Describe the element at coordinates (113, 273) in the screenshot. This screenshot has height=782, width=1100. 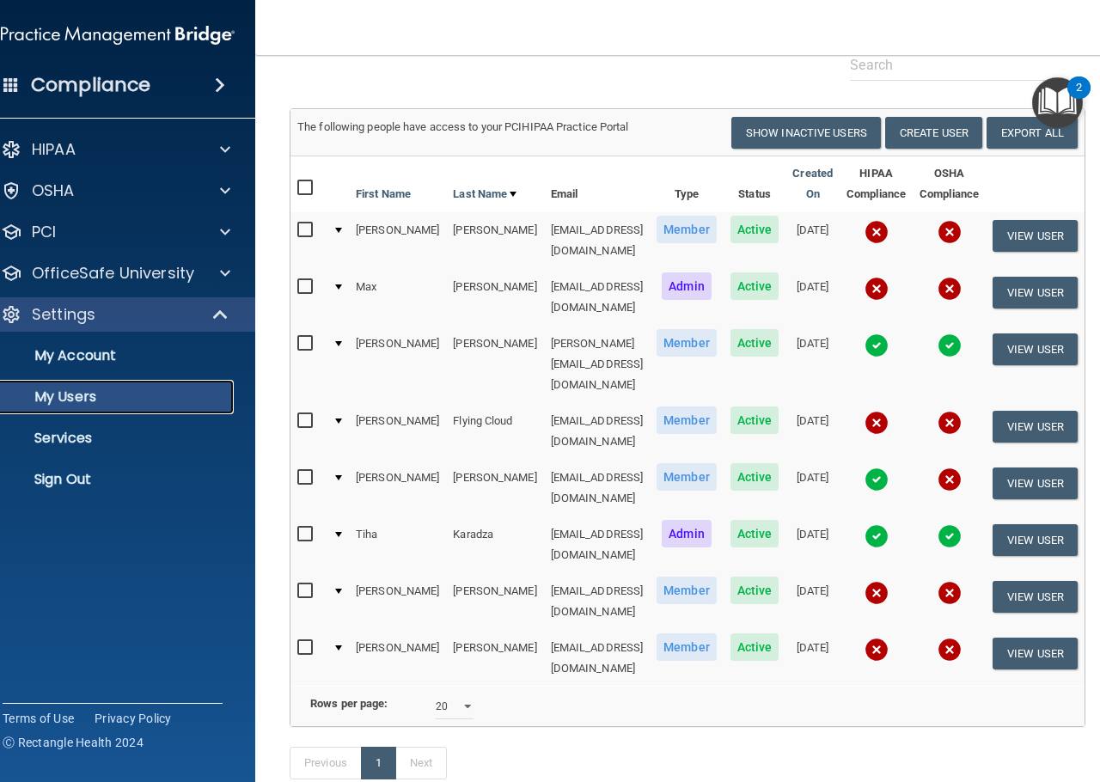
I see `p: OfficeSafe University` at that location.